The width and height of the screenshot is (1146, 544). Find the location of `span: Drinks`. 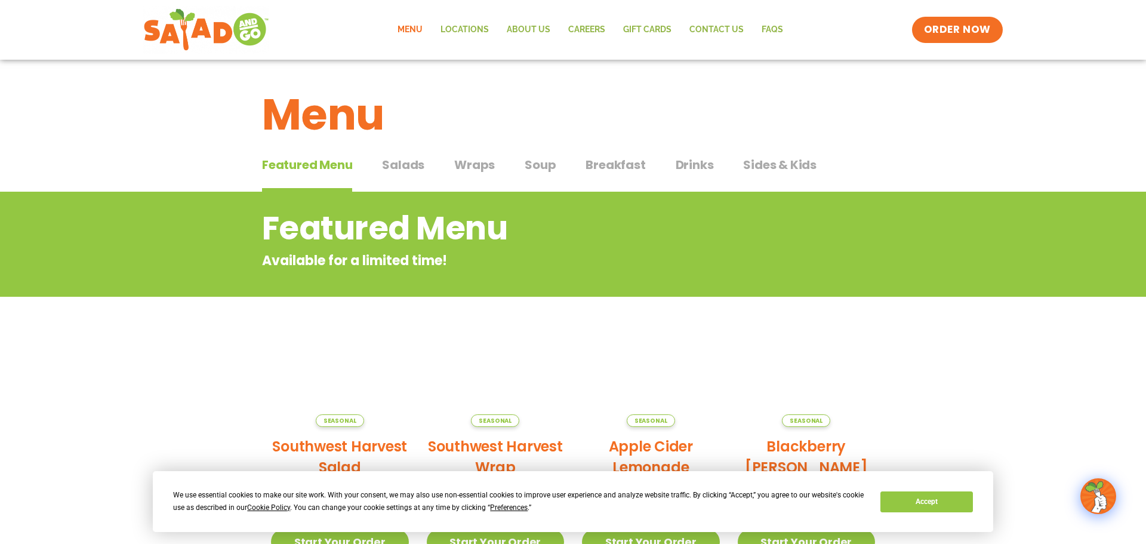

span: Drinks is located at coordinates (695, 165).